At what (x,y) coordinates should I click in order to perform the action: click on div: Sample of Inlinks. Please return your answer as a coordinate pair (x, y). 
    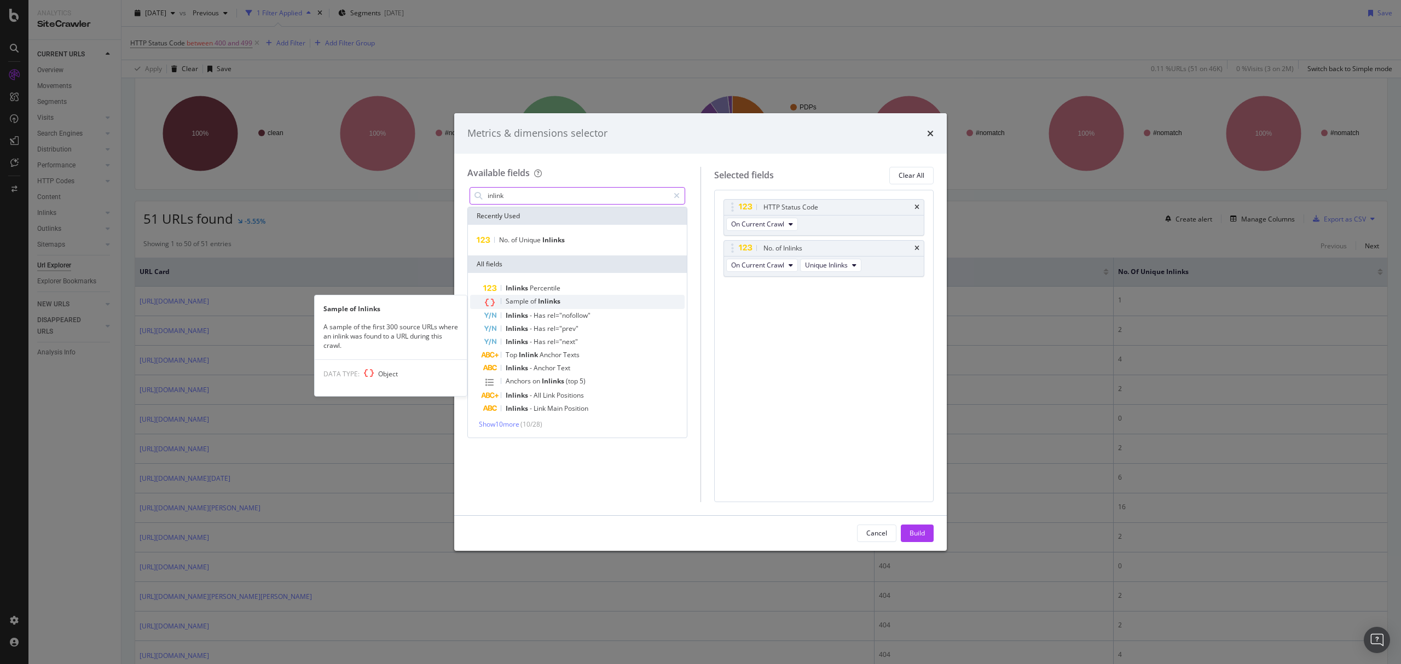
    Looking at the image, I should click on (391, 309).